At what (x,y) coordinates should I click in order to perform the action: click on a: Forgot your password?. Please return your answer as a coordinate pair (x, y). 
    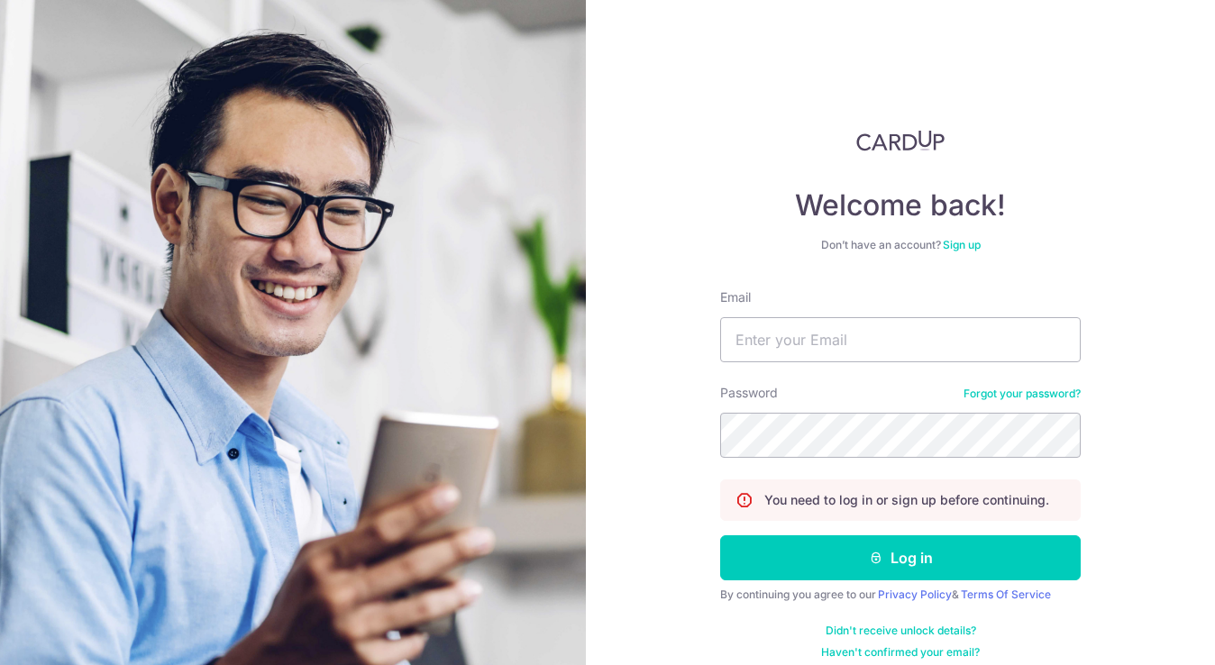
    Looking at the image, I should click on (1022, 394).